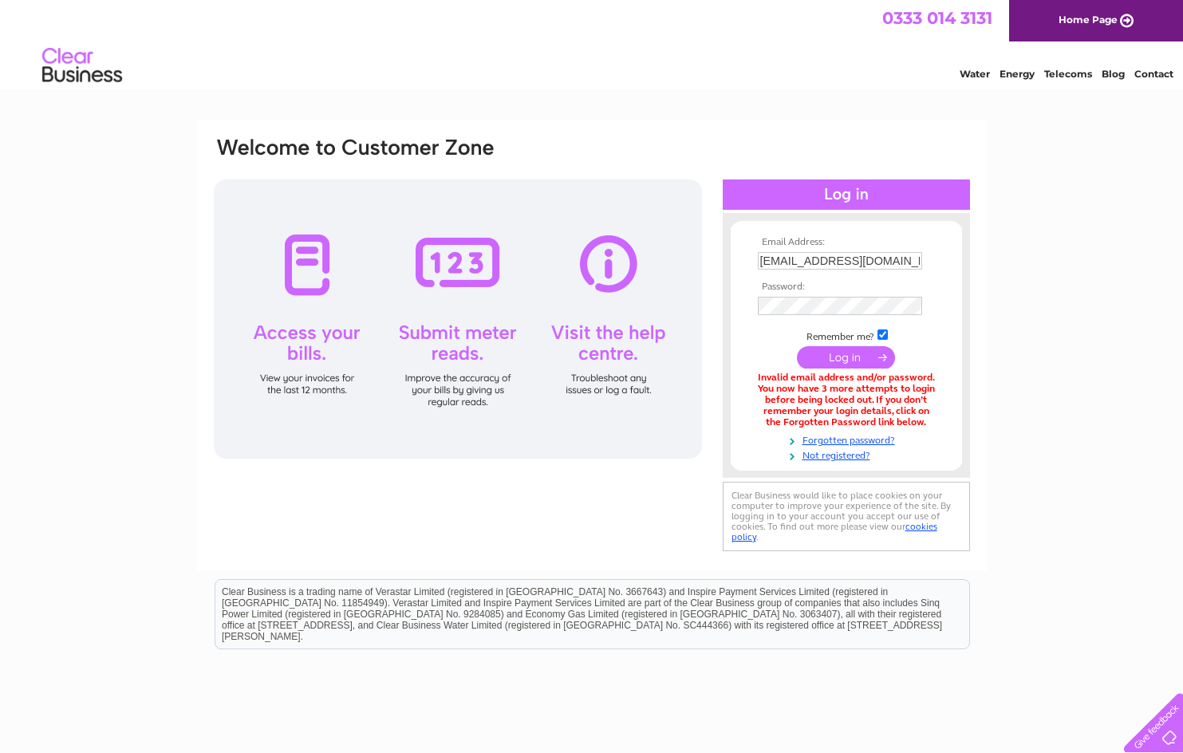  What do you see at coordinates (846, 516) in the screenshot?
I see `div: Clear Business would like to place cookies on your computer to improve your experience of the sit...` at bounding box center [846, 516].